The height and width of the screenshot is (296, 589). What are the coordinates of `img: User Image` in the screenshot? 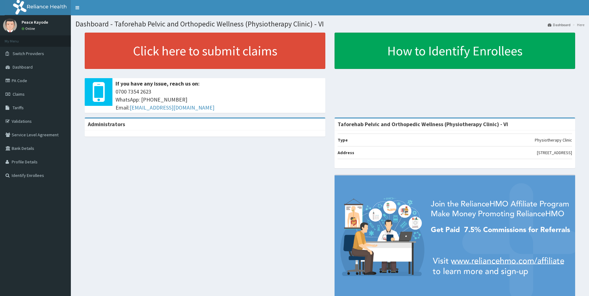 It's located at (10, 25).